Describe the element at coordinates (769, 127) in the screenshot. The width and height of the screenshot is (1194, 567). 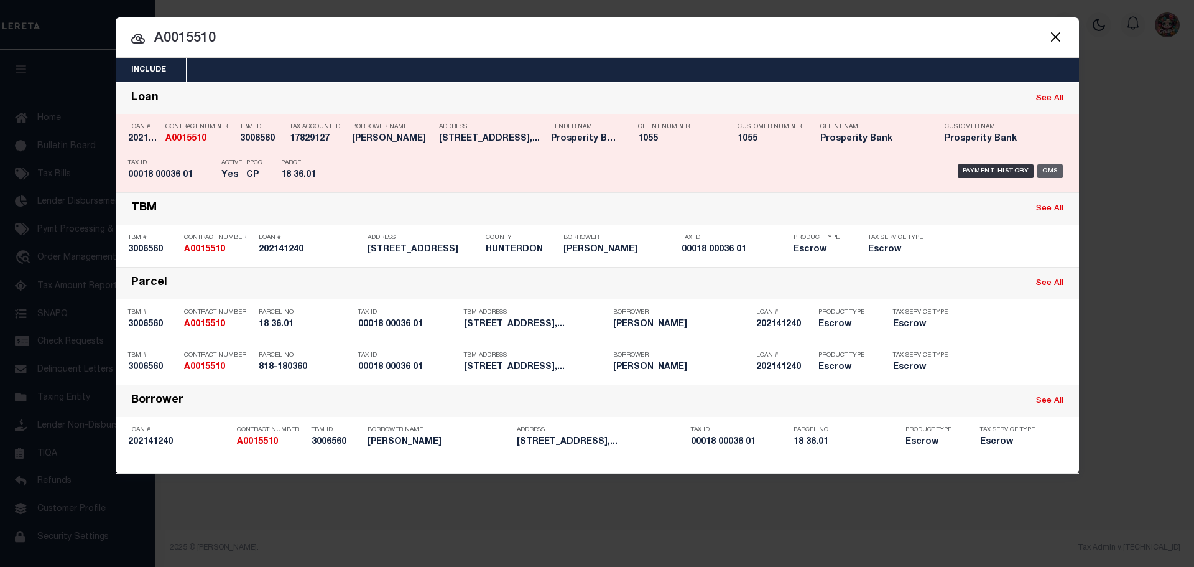
I see `p: Customer Number` at that location.